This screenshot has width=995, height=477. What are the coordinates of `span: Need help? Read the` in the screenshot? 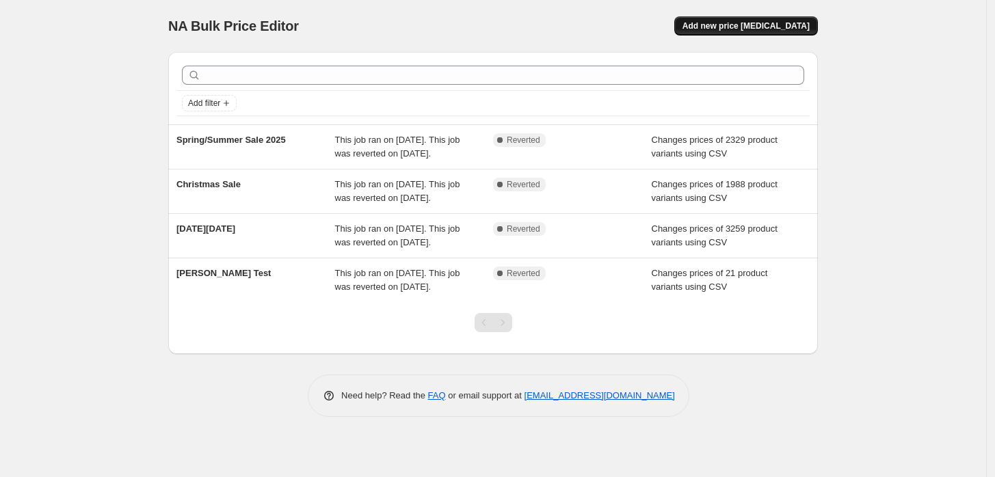 It's located at (384, 395).